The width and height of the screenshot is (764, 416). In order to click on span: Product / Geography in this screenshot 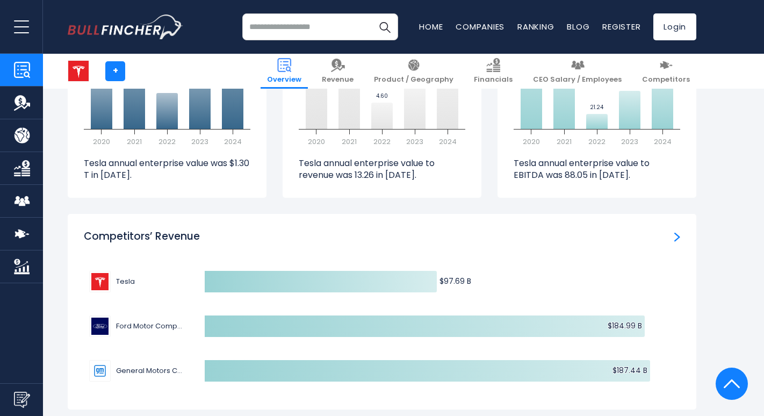, I will do `click(414, 80)`.